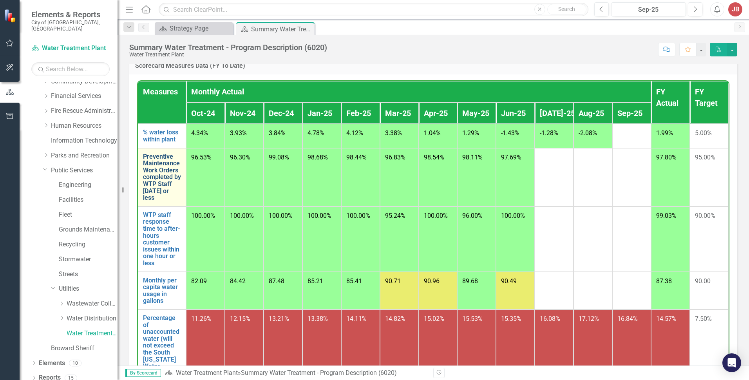  Describe the element at coordinates (240, 157) in the screenshot. I see `span: 96.30%` at that location.